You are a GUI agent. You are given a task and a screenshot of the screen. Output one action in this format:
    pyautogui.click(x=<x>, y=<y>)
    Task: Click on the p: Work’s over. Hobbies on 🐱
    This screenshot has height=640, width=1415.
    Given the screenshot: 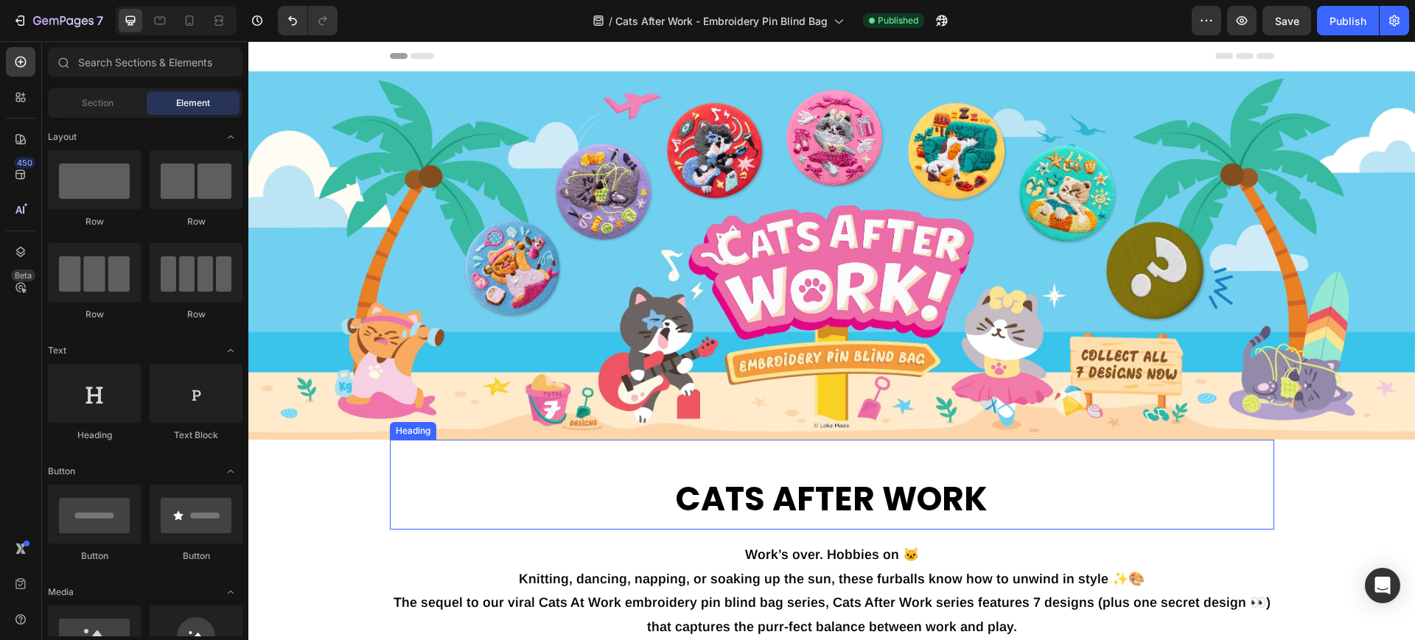 What is the action you would take?
    pyautogui.click(x=584, y=514)
    